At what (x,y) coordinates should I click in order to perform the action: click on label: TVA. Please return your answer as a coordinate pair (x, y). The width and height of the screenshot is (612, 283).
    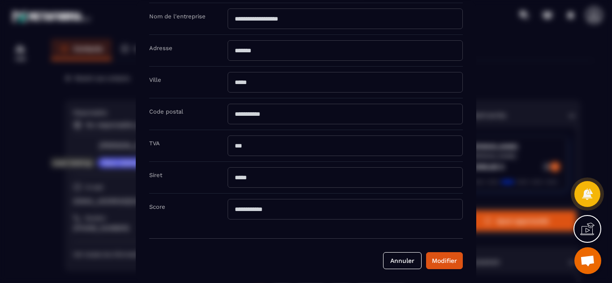
    Looking at the image, I should click on (155, 143).